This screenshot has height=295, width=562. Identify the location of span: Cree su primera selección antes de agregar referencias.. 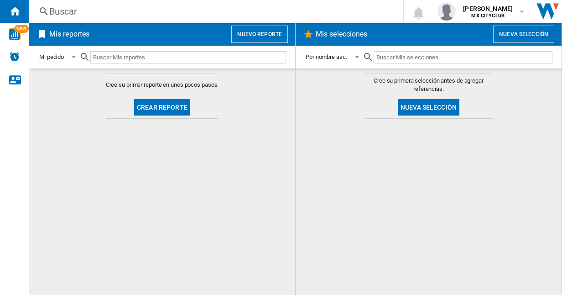
(429, 85).